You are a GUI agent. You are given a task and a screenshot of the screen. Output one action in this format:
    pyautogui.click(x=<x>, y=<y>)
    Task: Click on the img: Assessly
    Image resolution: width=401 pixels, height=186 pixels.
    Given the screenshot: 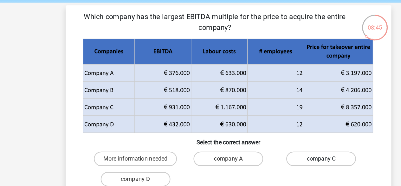 What is the action you would take?
    pyautogui.click(x=82, y=10)
    